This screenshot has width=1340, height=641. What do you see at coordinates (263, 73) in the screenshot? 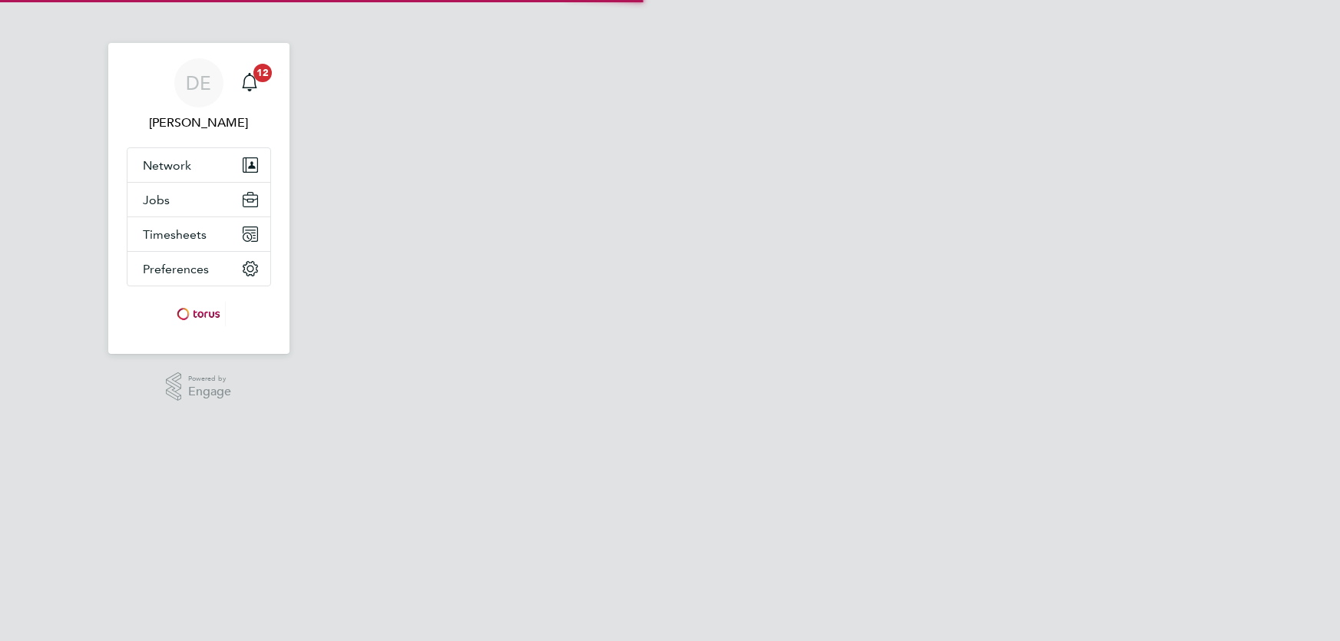
I see `span: 12` at bounding box center [263, 73].